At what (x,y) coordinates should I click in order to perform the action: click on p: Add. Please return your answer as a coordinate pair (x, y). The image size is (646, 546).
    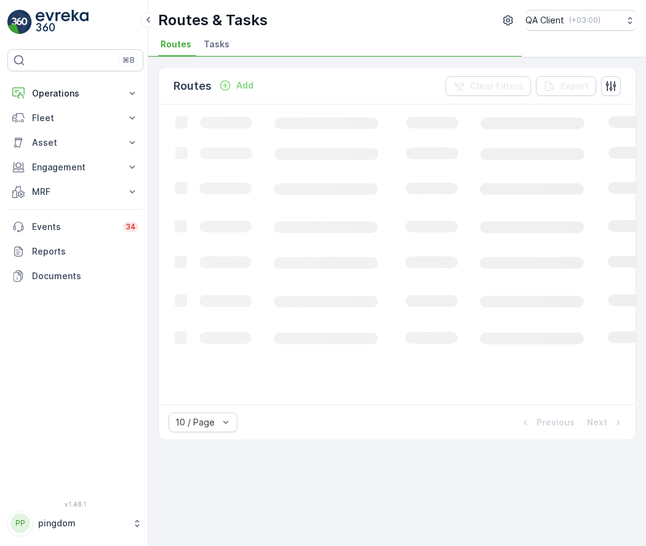
    Looking at the image, I should click on (245, 85).